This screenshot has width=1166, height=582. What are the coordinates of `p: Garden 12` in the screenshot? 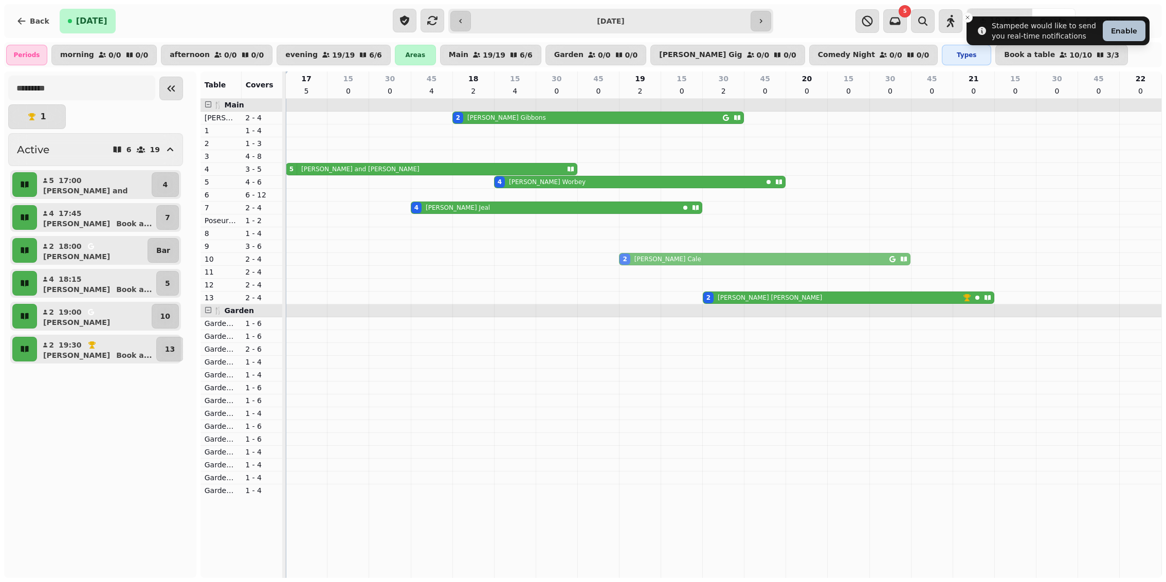 It's located at (221, 465).